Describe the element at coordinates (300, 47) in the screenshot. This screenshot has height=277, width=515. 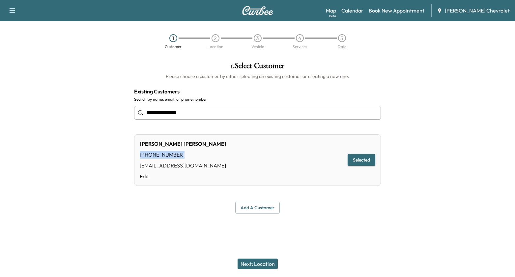
I see `div: Services` at that location.